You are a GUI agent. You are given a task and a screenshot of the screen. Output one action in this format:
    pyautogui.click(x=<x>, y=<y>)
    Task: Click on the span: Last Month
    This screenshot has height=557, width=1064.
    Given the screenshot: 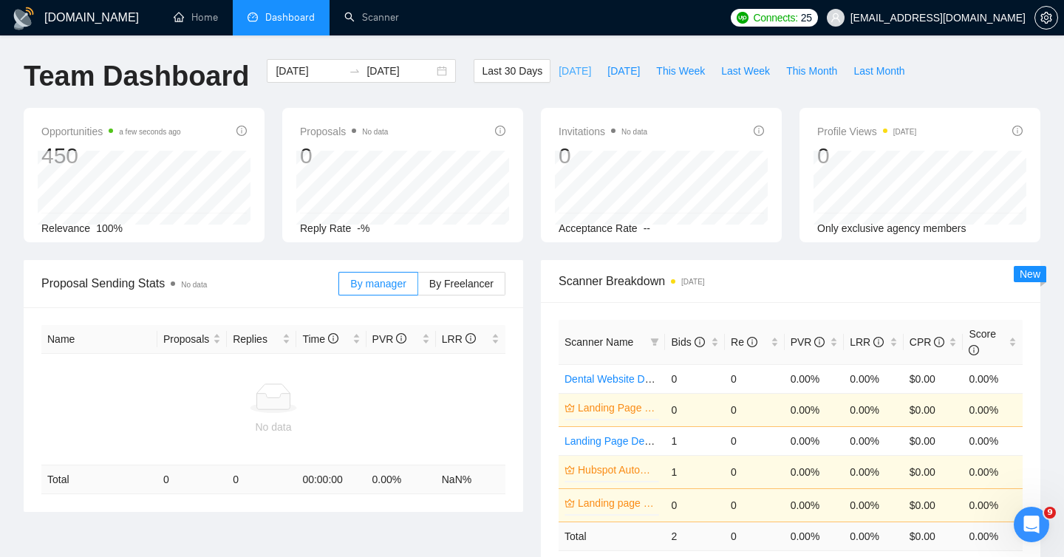 What is the action you would take?
    pyautogui.click(x=879, y=71)
    